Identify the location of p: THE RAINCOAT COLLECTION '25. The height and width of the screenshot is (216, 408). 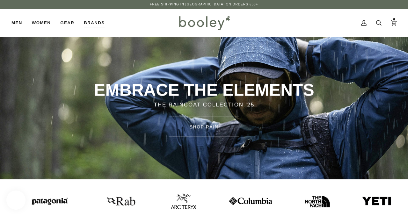
(204, 105).